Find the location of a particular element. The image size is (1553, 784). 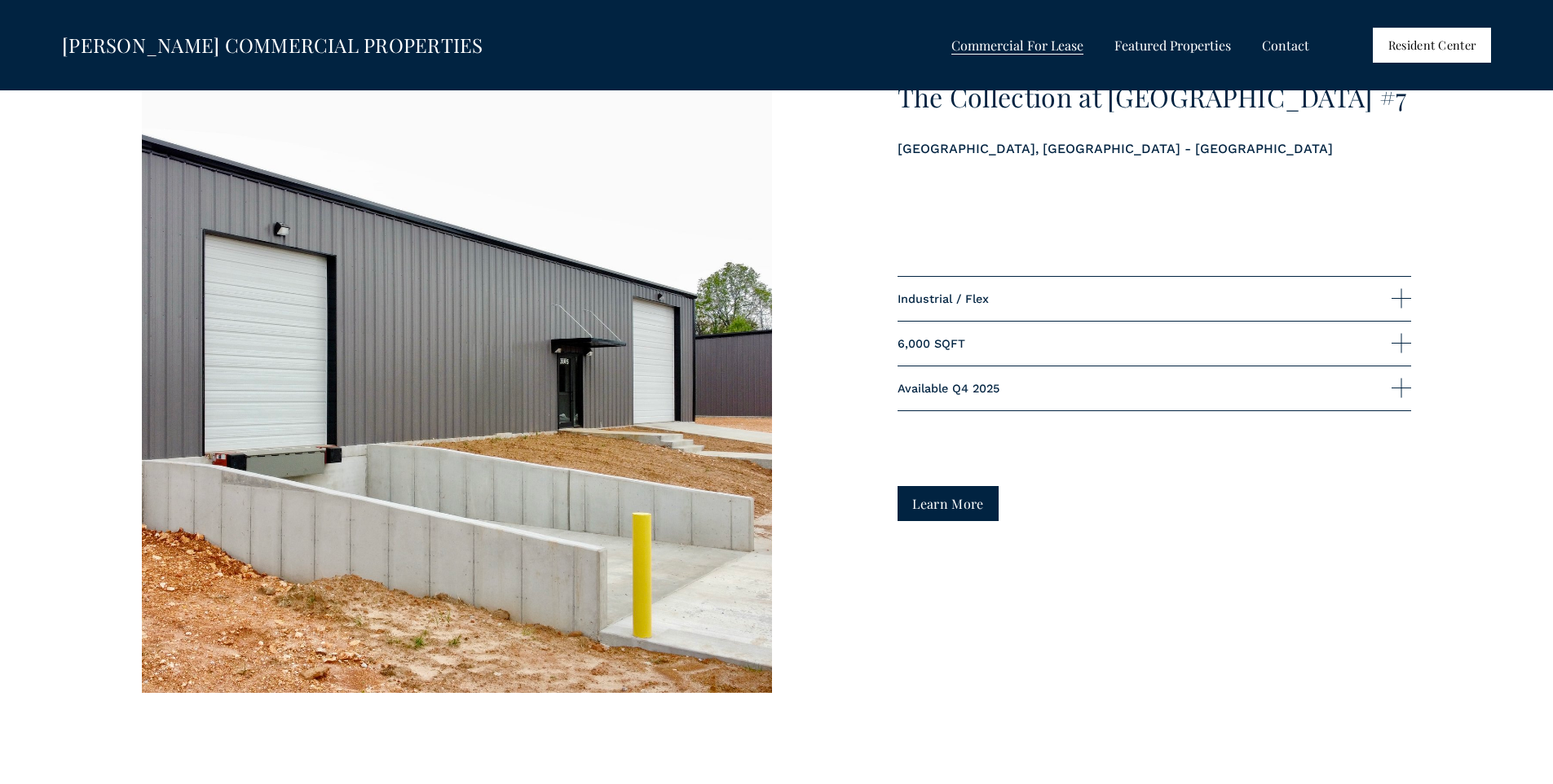

button: 6,000 SQFT is located at coordinates (1154, 344).